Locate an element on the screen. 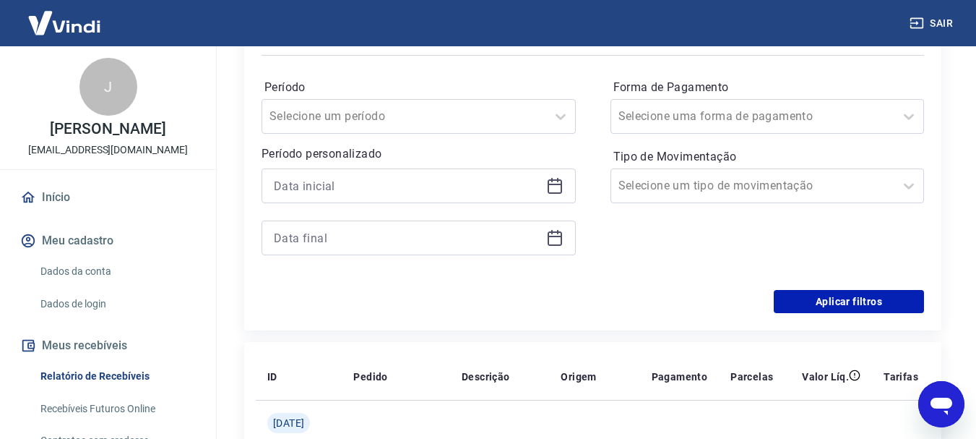 Image resolution: width=976 pixels, height=439 pixels. p: ID is located at coordinates (272, 376).